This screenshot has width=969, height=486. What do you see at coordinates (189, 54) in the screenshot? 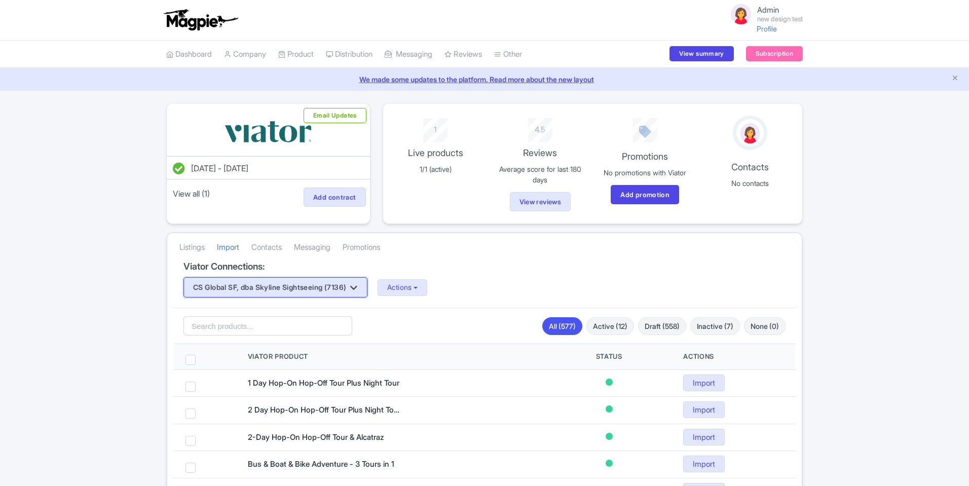
I see `a: Dashboard` at bounding box center [189, 54].